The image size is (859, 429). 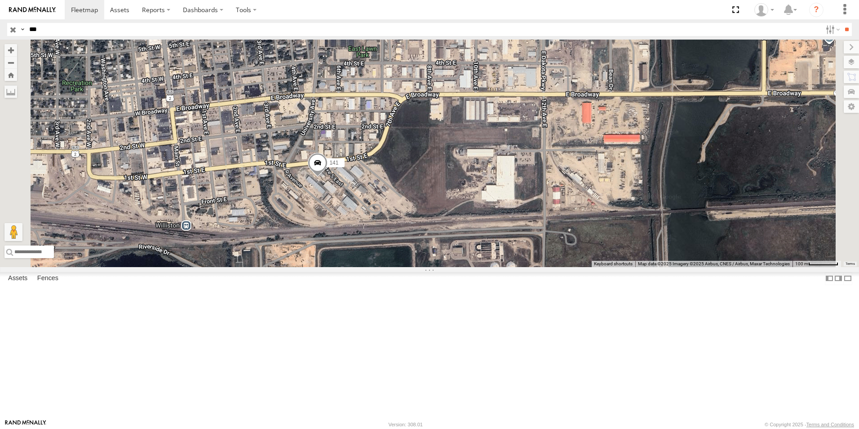 What do you see at coordinates (714, 263) in the screenshot?
I see `span: Map data ©2025 Imagery ©2025 Airbus, CNES / Airbus, Maxar Technologies` at bounding box center [714, 263].